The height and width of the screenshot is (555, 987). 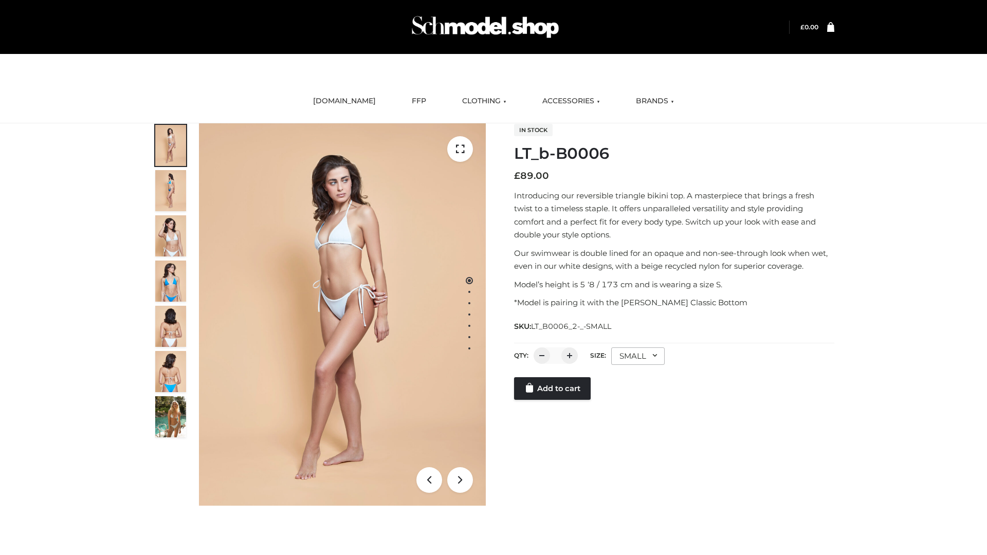 What do you see at coordinates (563, 326) in the screenshot?
I see `span: SKU:` at bounding box center [563, 326].